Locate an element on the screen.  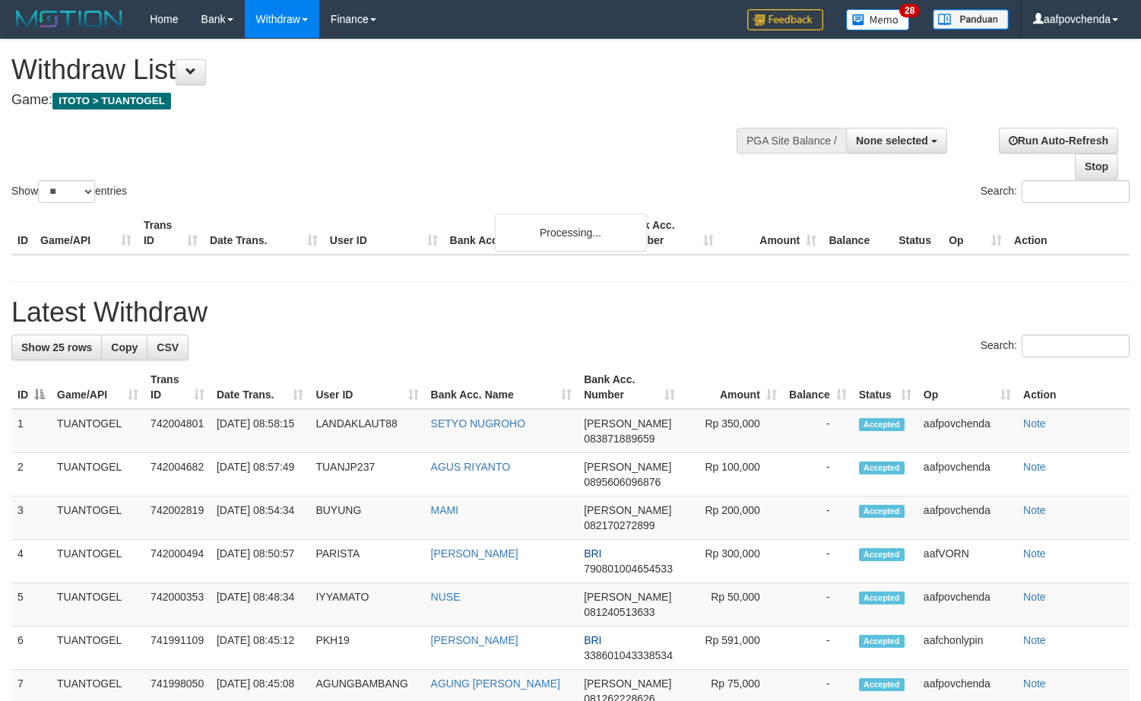
h1: Latest Withdraw is located at coordinates (570, 312).